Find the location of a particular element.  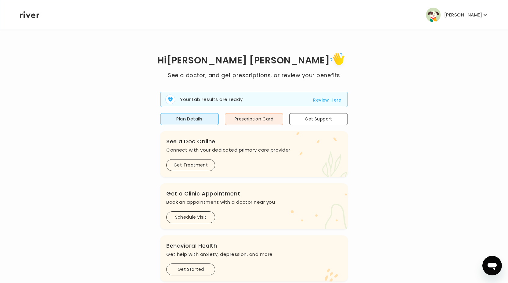

h3: Behavioral Health is located at coordinates (254, 246).